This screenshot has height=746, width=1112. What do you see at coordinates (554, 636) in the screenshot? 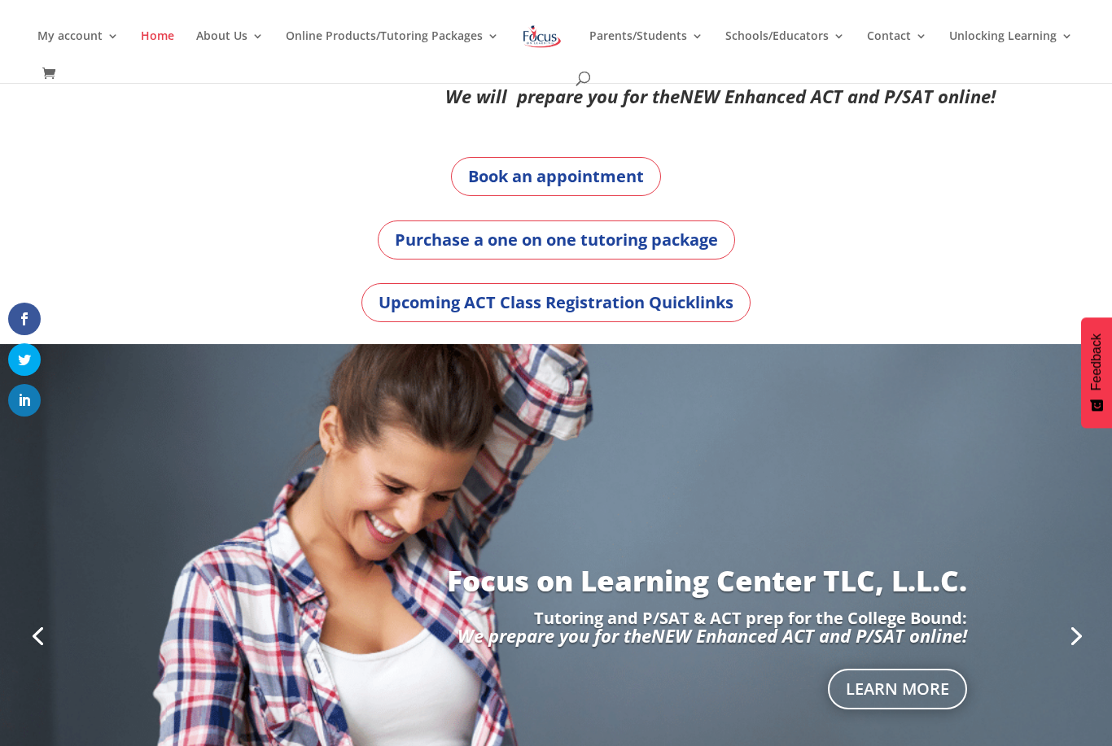
I see `em: We prepare you for the` at bounding box center [554, 636].